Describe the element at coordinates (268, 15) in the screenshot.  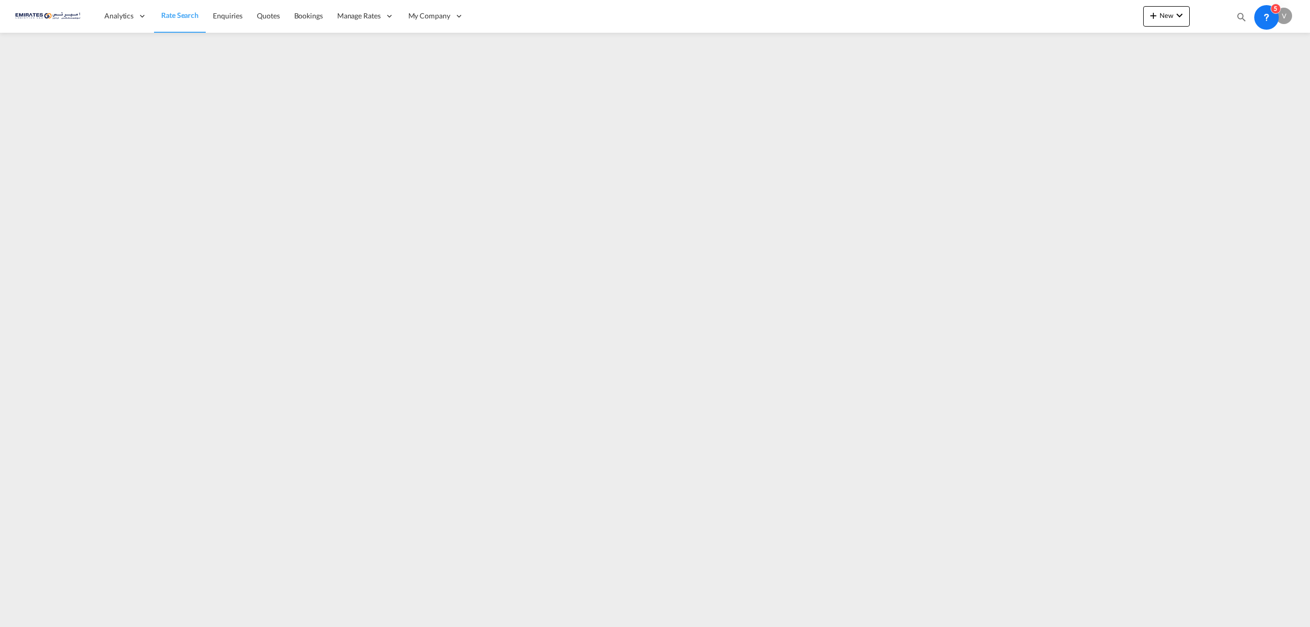
I see `span: Quotes` at that location.